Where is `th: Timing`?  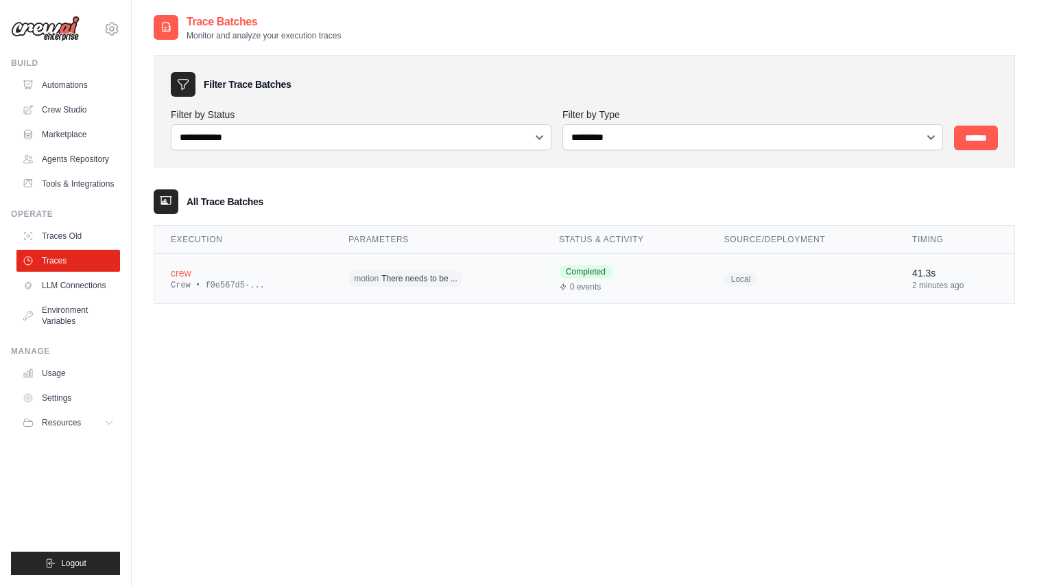
th: Timing is located at coordinates (955, 239).